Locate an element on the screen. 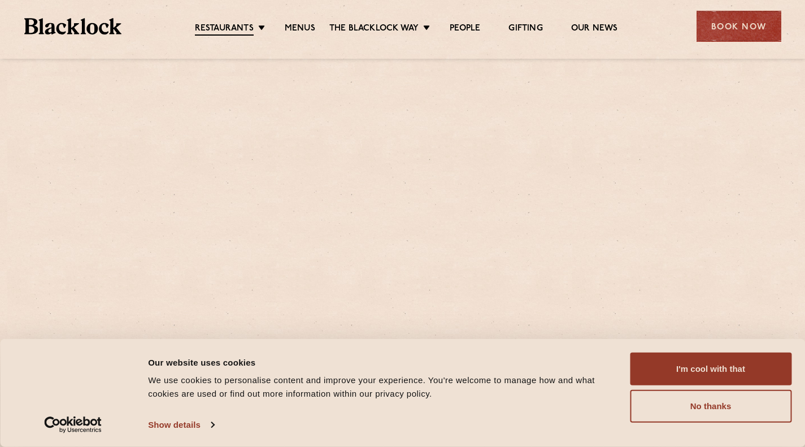 This screenshot has width=805, height=447. img: BL_Textured_Logo-footer-cropped.svg is located at coordinates (73, 26).